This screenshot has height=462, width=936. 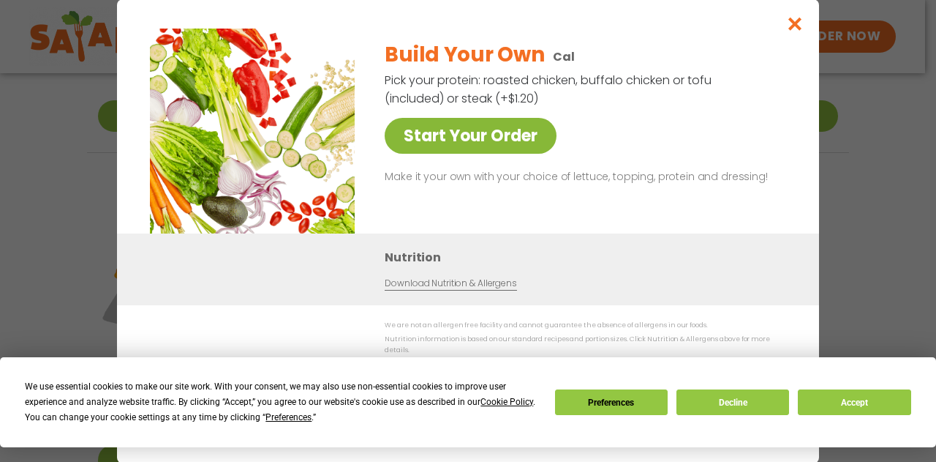 What do you see at coordinates (585, 177) in the screenshot?
I see `p: Make it your own with your choice of lettuce, topping, protein and dressing!` at bounding box center [585, 177].